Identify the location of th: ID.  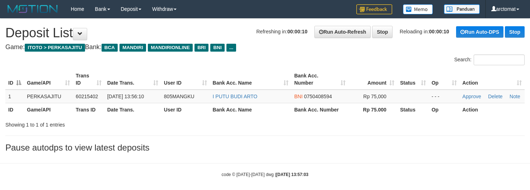
(15, 109).